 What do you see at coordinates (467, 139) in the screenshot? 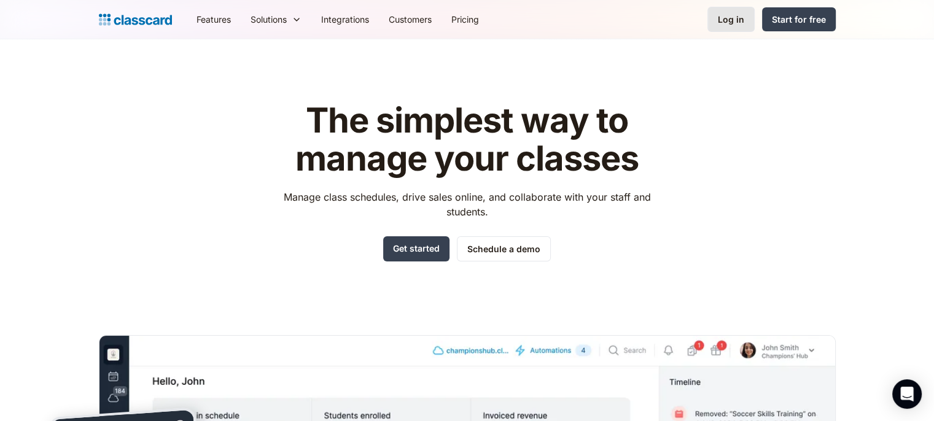
I see `h1: The simplest way to manage your classes` at bounding box center [467, 139].